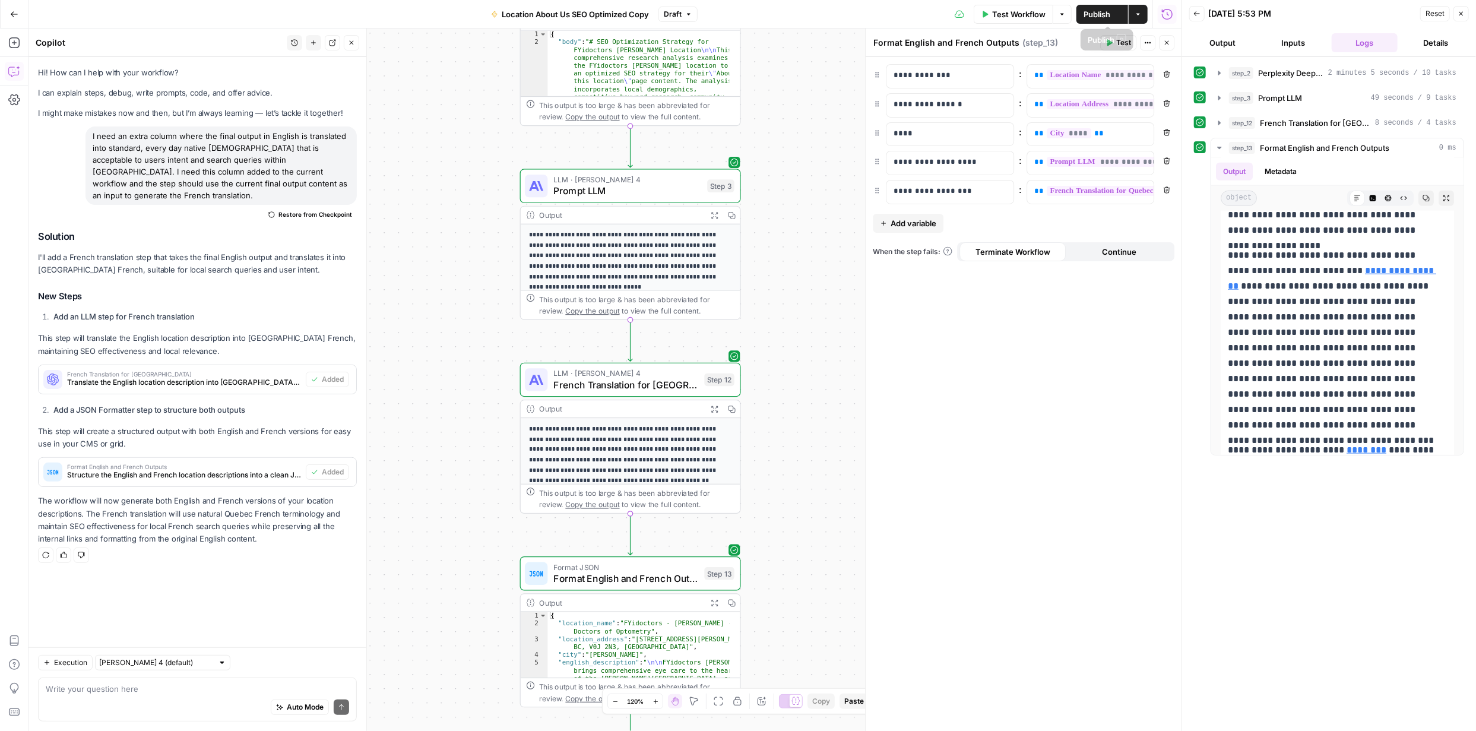  Describe the element at coordinates (821, 701) in the screenshot. I see `span: Copy` at that location.